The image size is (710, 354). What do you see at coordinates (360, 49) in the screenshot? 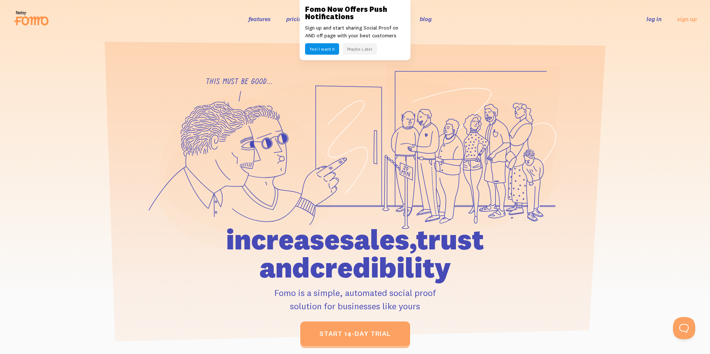
I see `button: Maybe Later` at bounding box center [360, 49].